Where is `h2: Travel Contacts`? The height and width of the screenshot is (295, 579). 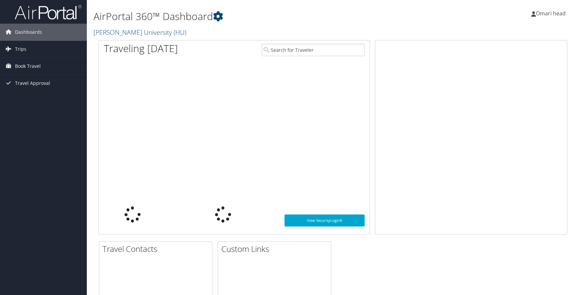 h2: Travel Contacts is located at coordinates (157, 249).